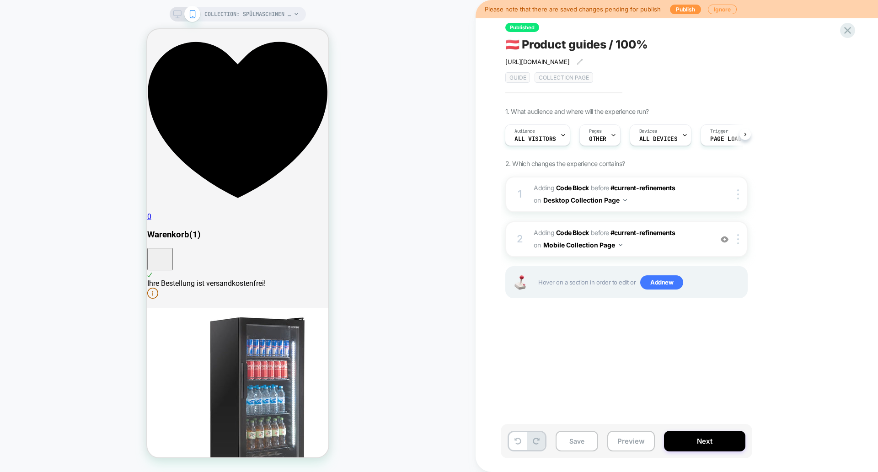  Describe the element at coordinates (640, 283) in the screenshot. I see `span: Hover on a section in order to edit or` at that location.